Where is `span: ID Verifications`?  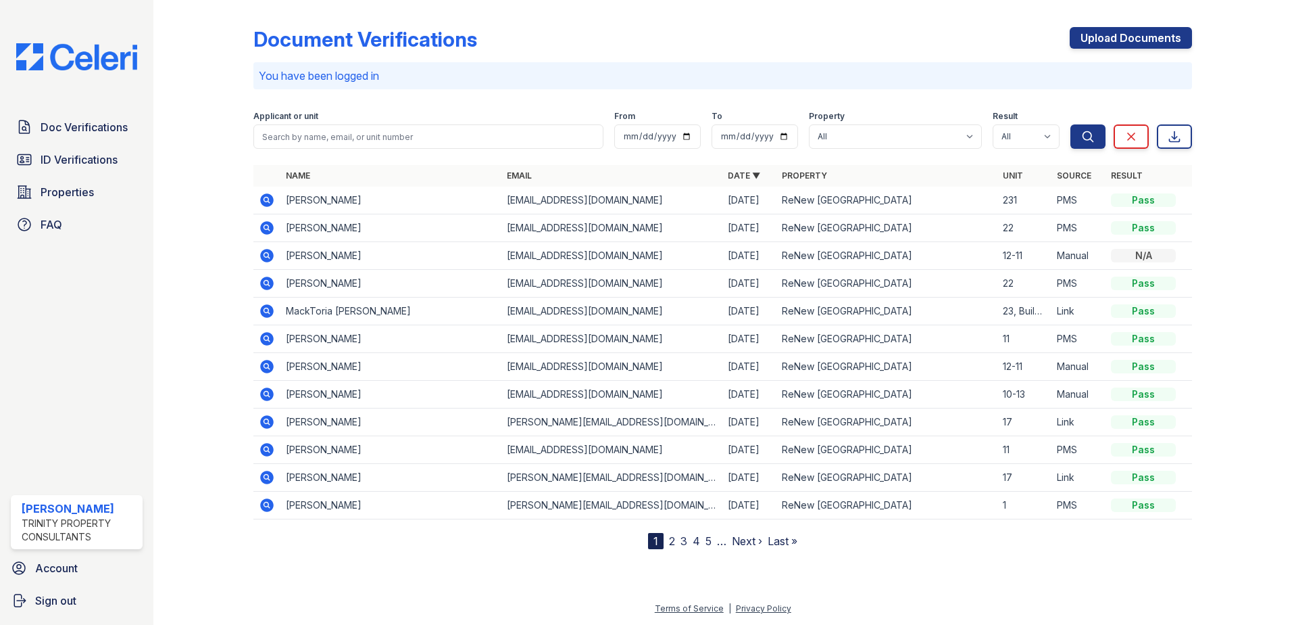
span: ID Verifications is located at coordinates (79, 160).